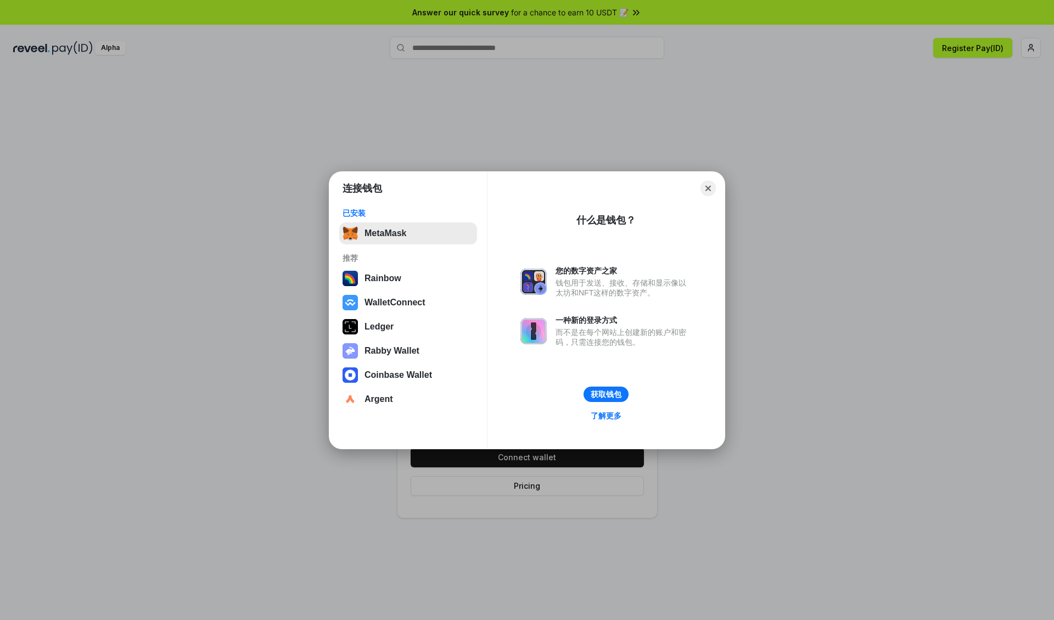  I want to click on a: 了解更多, so click(606, 415).